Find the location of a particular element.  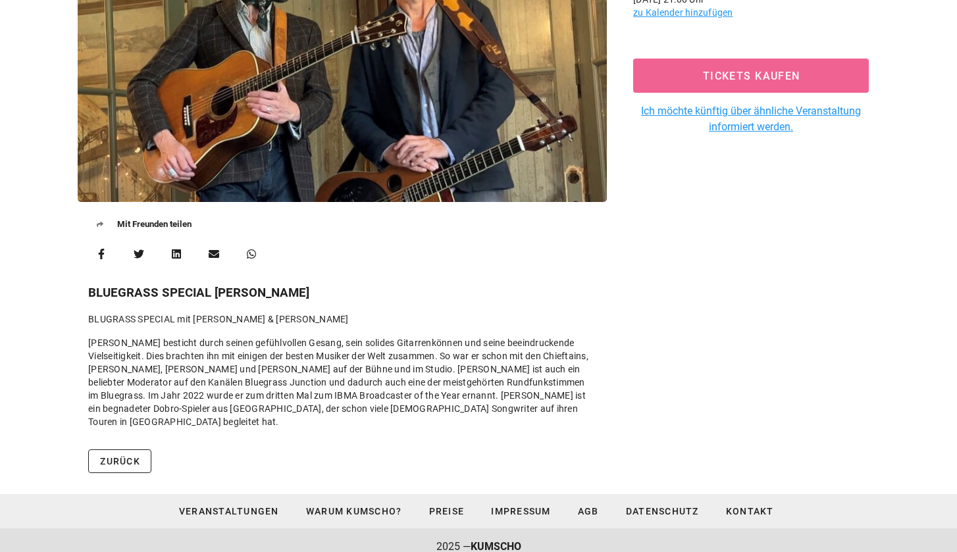

span: Warum KUMSCHO? is located at coordinates (353, 511).